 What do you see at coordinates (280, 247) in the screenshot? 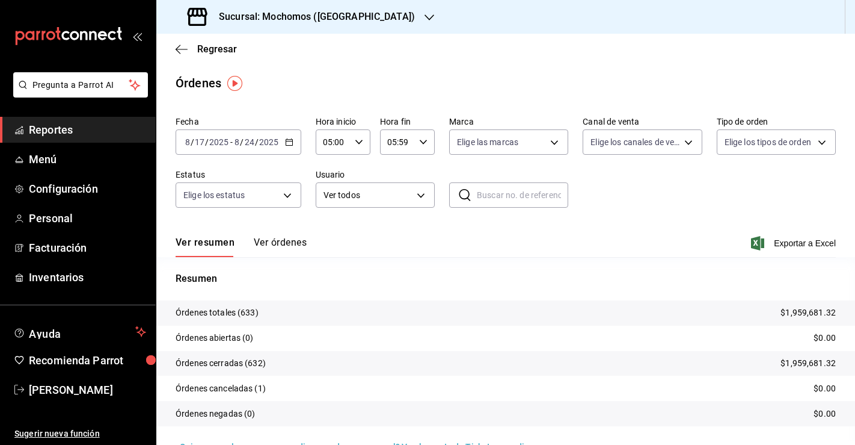
I see `button: Ver órdenes` at bounding box center [280, 247].